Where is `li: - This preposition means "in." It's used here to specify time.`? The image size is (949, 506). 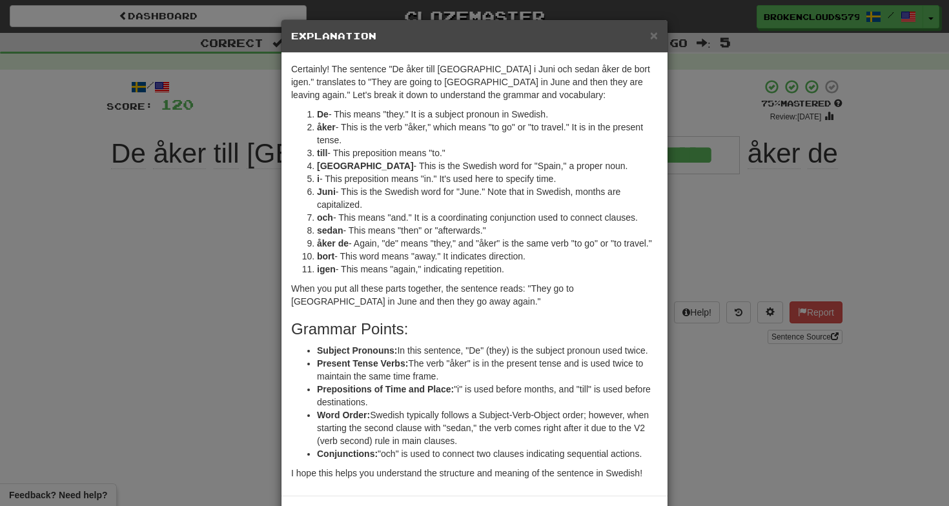
li: - This preposition means "in." It's used here to specify time. is located at coordinates (487, 179).